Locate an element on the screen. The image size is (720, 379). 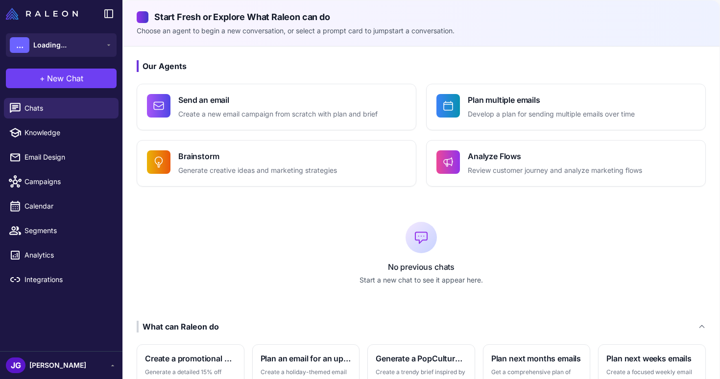
button: ...Loading... is located at coordinates (61, 45).